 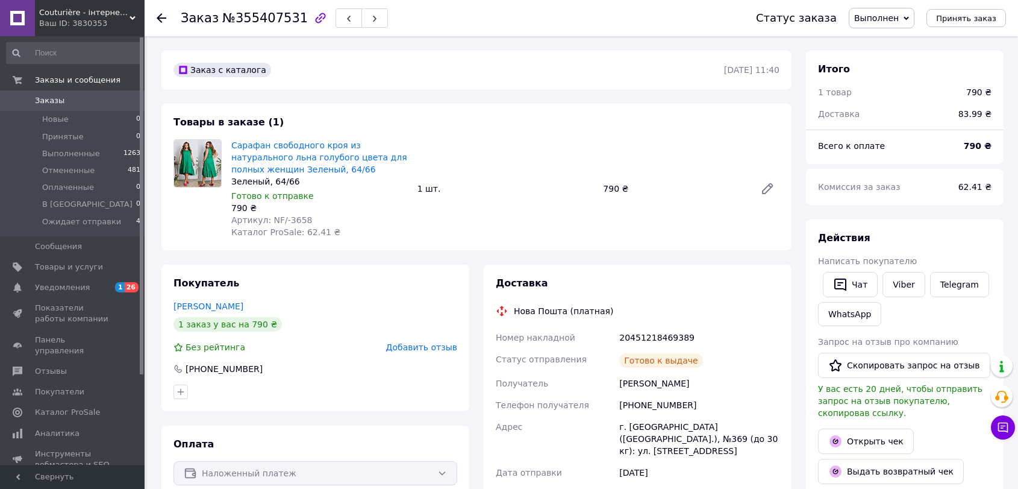 I want to click on span: Без рейтинга, so click(x=215, y=347).